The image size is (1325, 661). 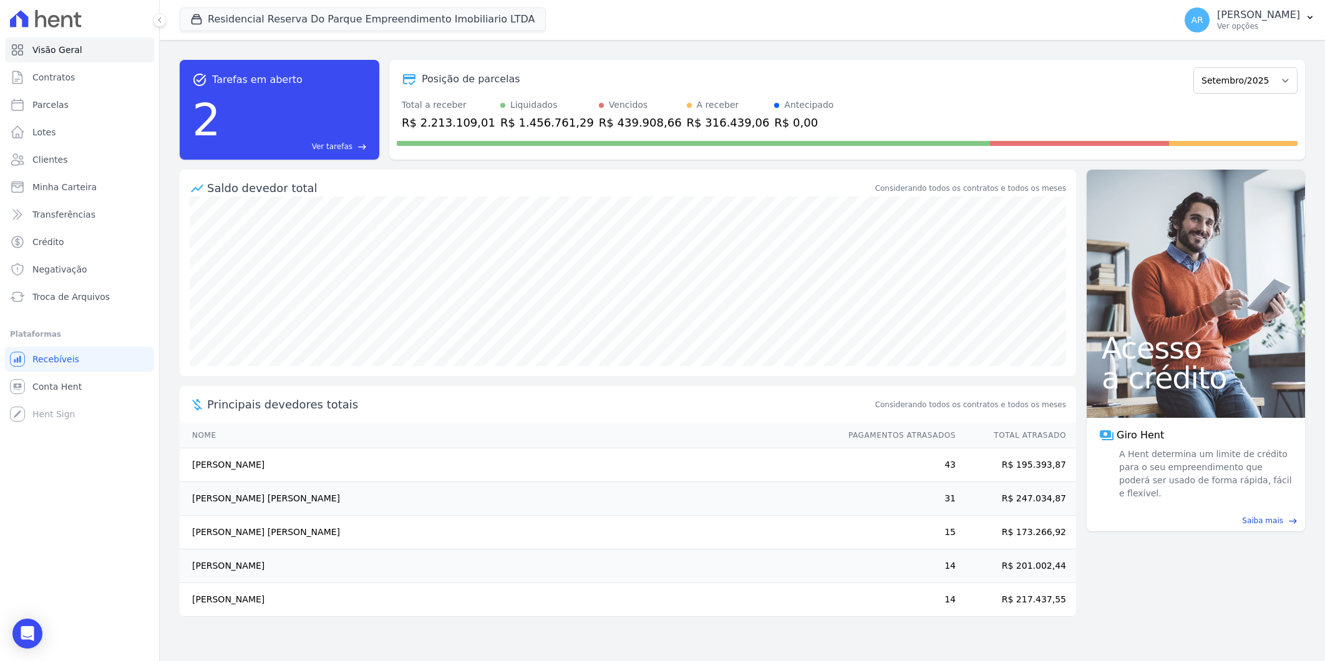 I want to click on a: Negativação, so click(x=79, y=269).